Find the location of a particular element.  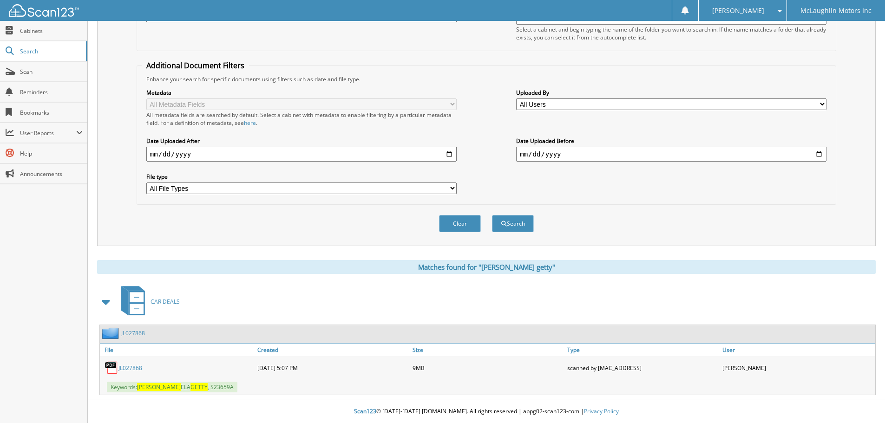

a: CAR DEALS is located at coordinates (148, 302).